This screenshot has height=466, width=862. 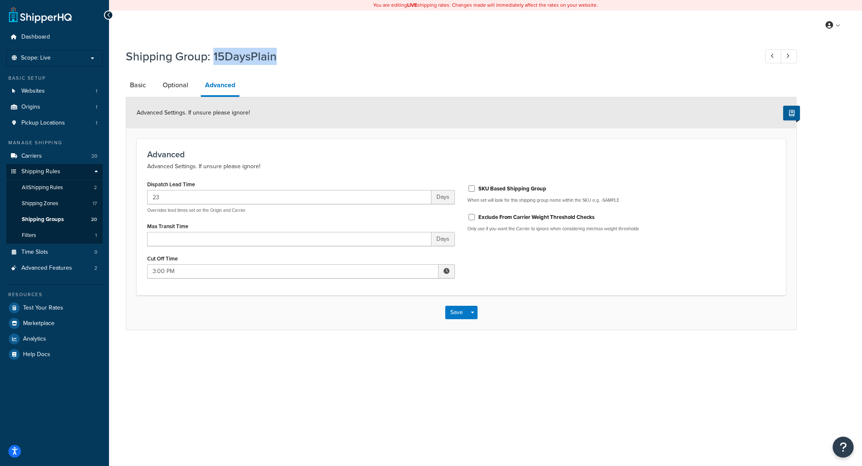 I want to click on a: Shipping Zones17, so click(x=55, y=203).